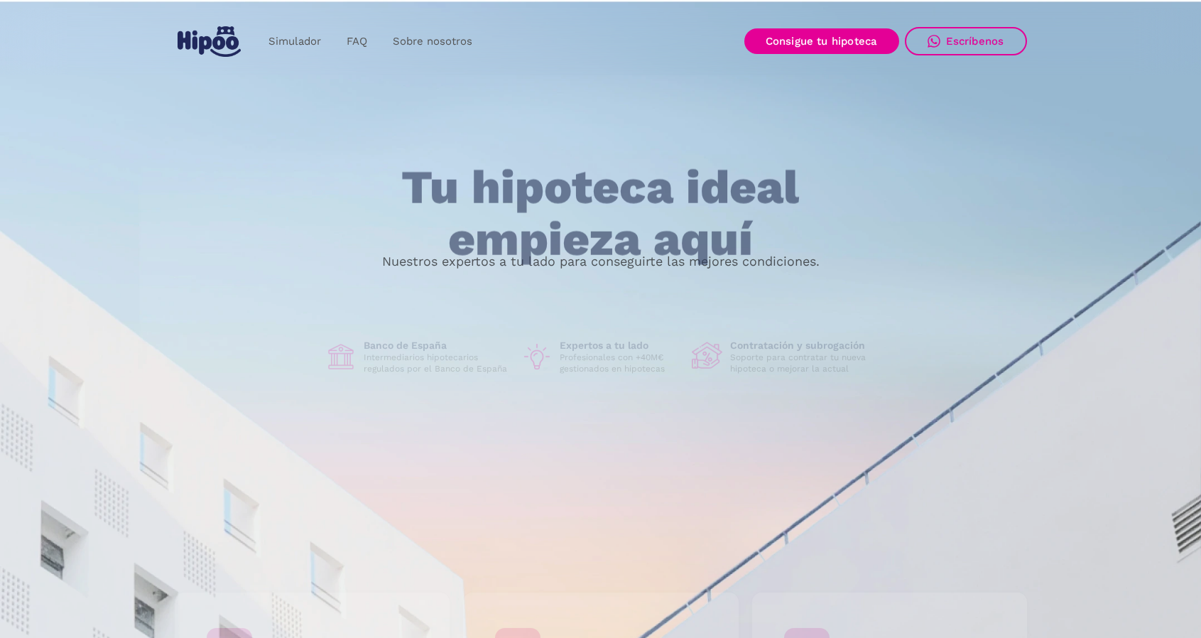 The image size is (1201, 638). What do you see at coordinates (803, 345) in the screenshot?
I see `h1: Contratación y subrogación` at bounding box center [803, 345].